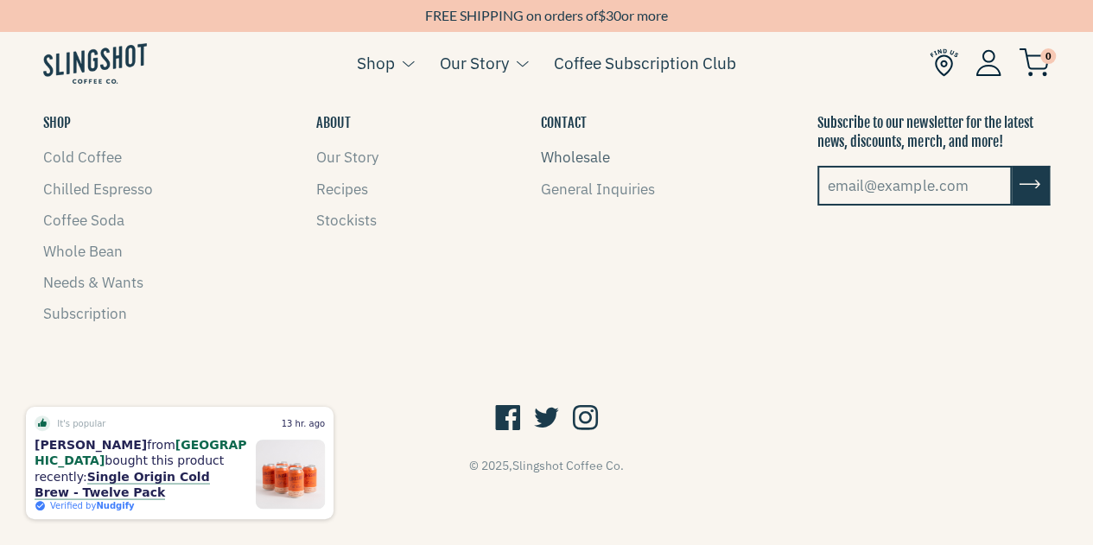 The height and width of the screenshot is (545, 1093). I want to click on span: © 2025,, so click(546, 466).